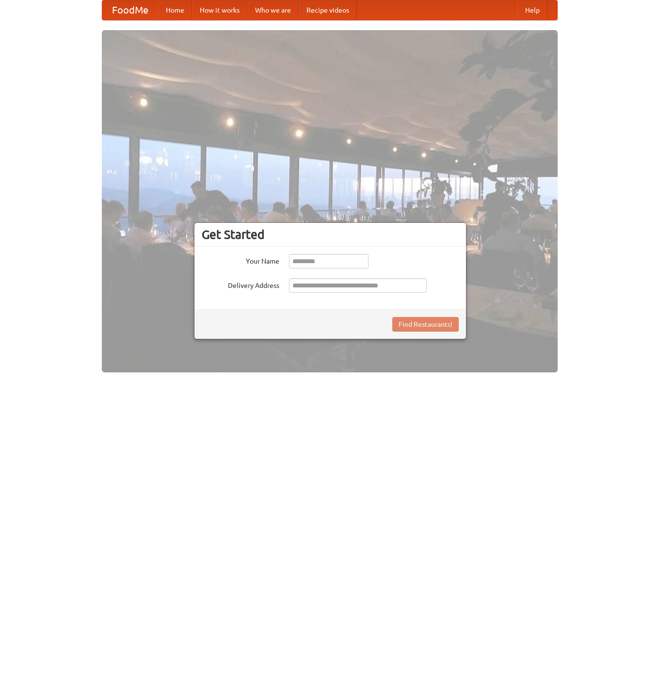  Describe the element at coordinates (533, 10) in the screenshot. I see `a: Help` at that location.